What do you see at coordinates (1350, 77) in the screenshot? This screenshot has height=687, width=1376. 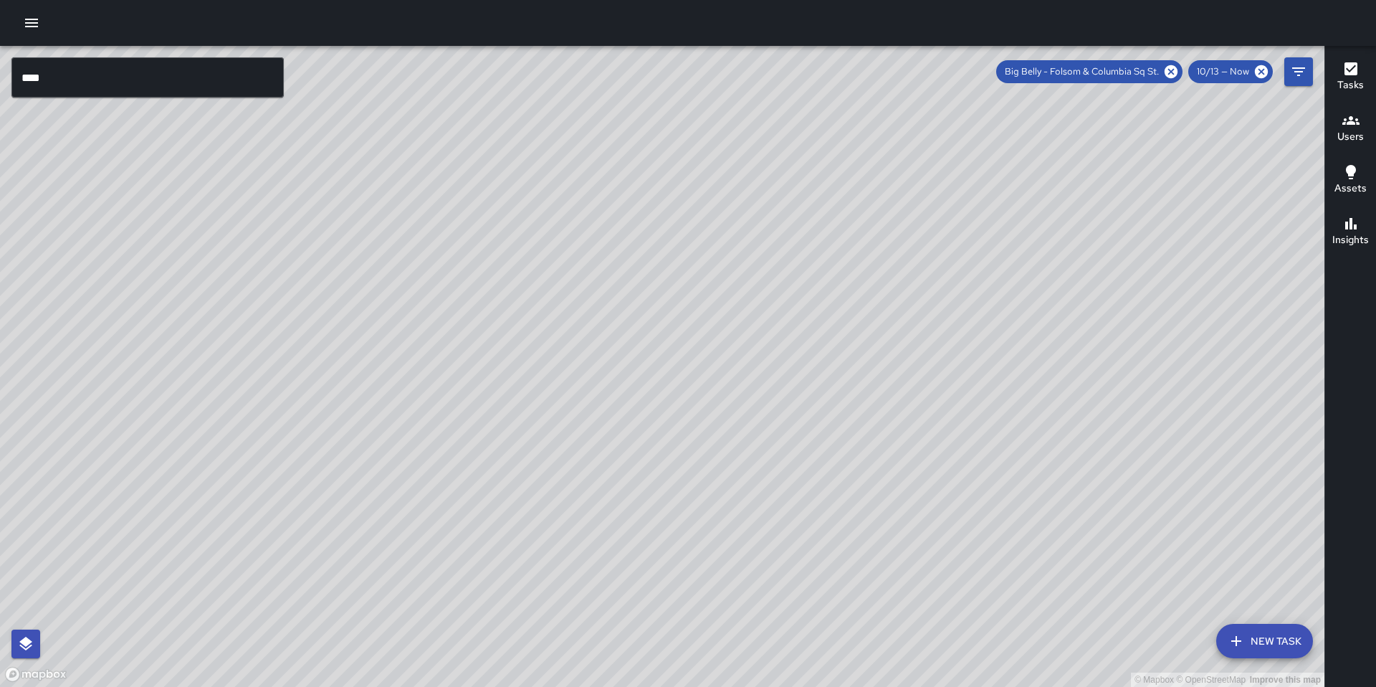 I see `button: Tasks` at bounding box center [1350, 77].